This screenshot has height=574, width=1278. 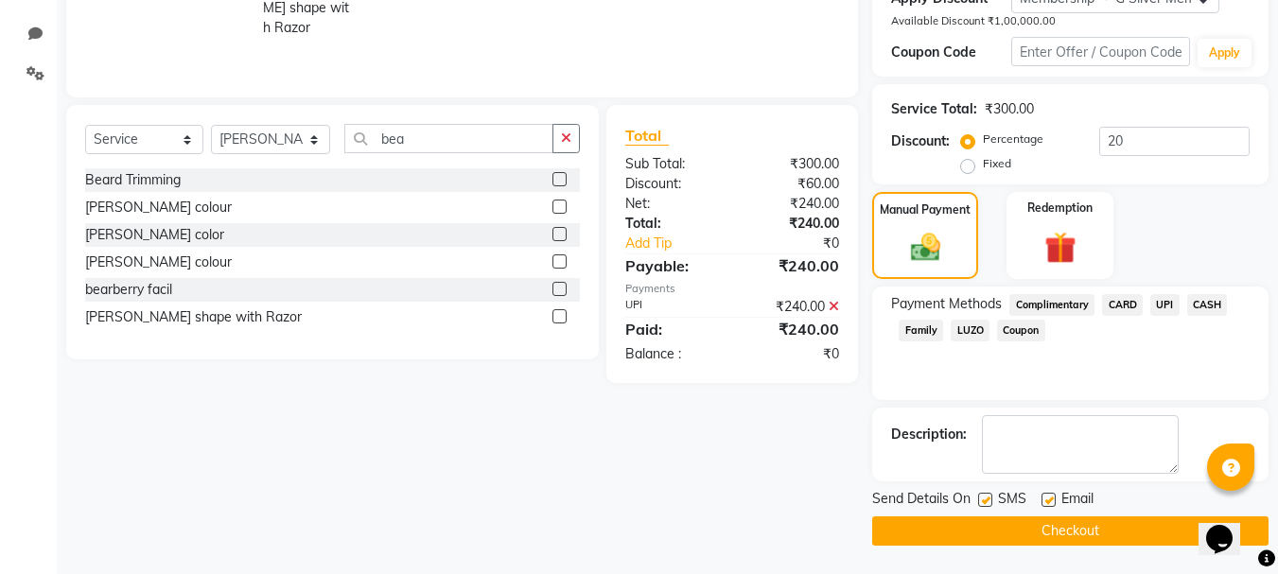 What do you see at coordinates (793, 184) in the screenshot?
I see `div: ₹60.00` at bounding box center [793, 184].